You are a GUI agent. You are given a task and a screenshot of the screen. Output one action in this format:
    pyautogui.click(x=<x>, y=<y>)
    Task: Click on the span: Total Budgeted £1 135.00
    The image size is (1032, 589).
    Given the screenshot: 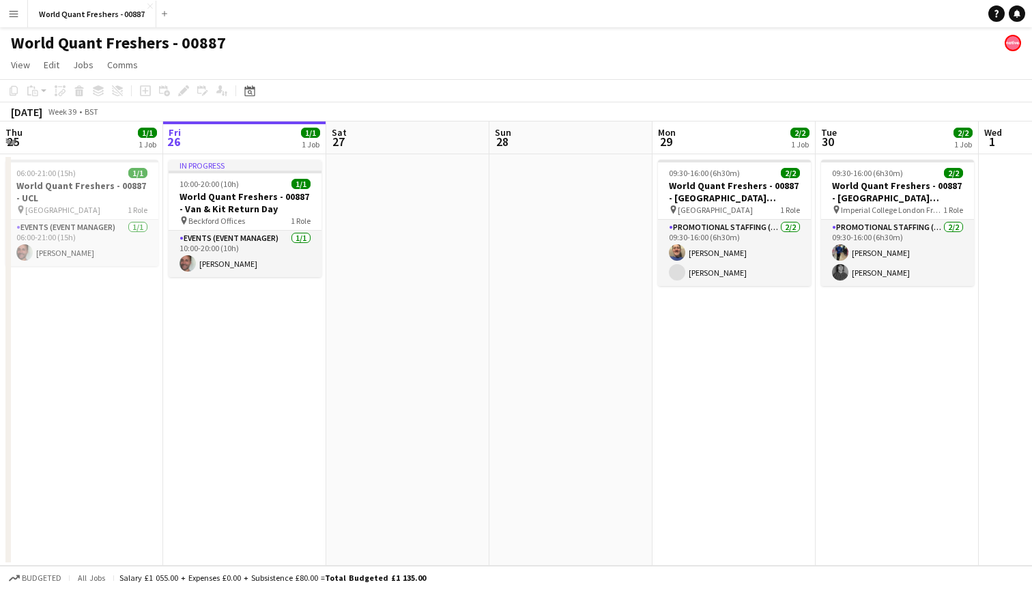 What is the action you would take?
    pyautogui.click(x=375, y=577)
    